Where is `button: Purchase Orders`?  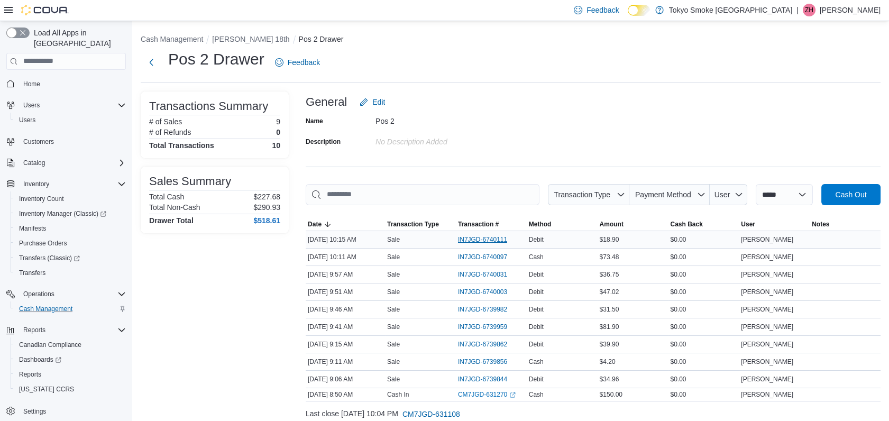
button: Purchase Orders is located at coordinates (70, 243).